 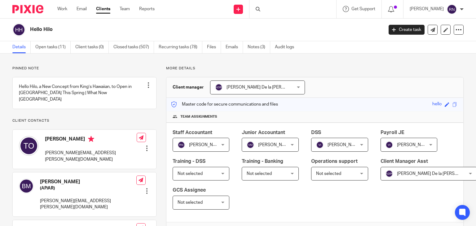 What do you see at coordinates (134, 47) in the screenshot?
I see `a: Closed tasks (507)` at bounding box center [134, 47].